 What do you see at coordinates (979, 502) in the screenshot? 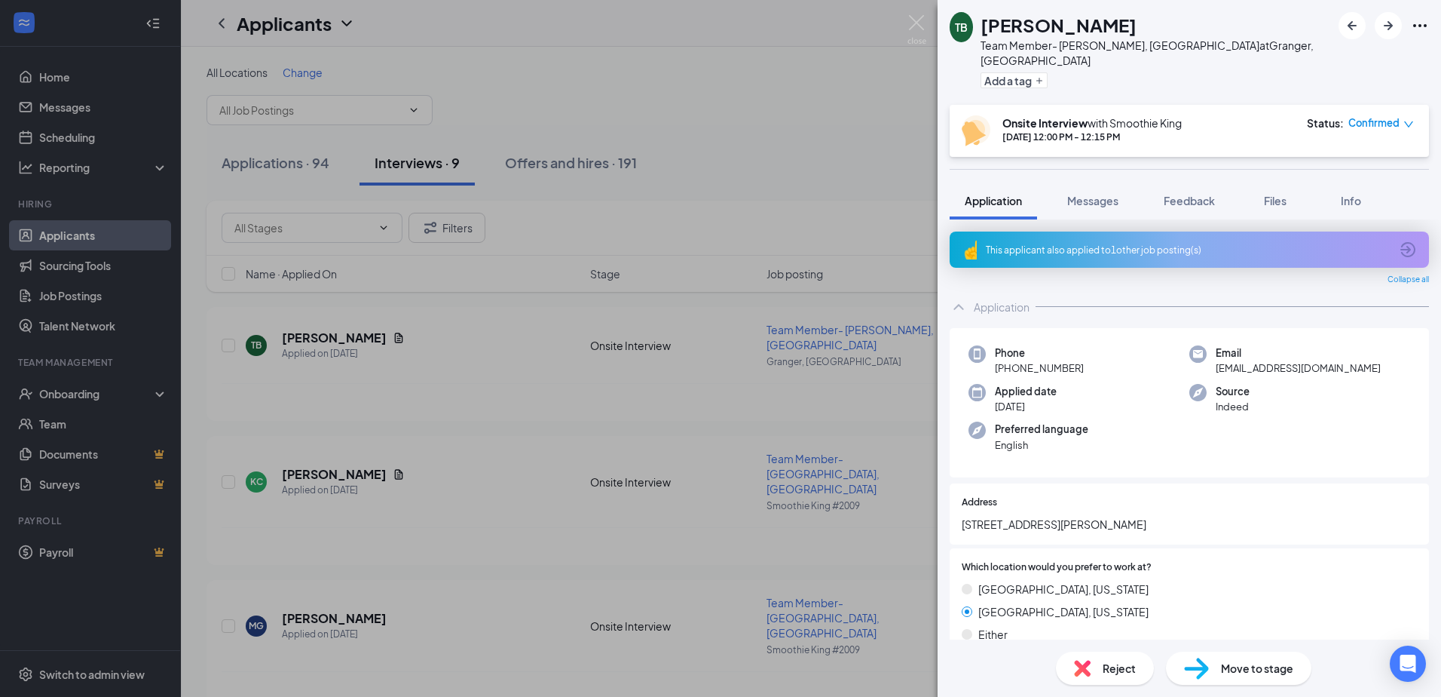
I see `span: Address` at bounding box center [979, 502].